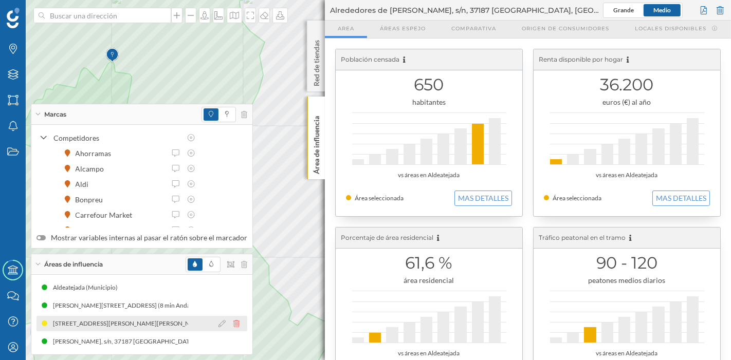  Describe the element at coordinates (92, 199) in the screenshot. I see `div: Bonpreu` at that location.